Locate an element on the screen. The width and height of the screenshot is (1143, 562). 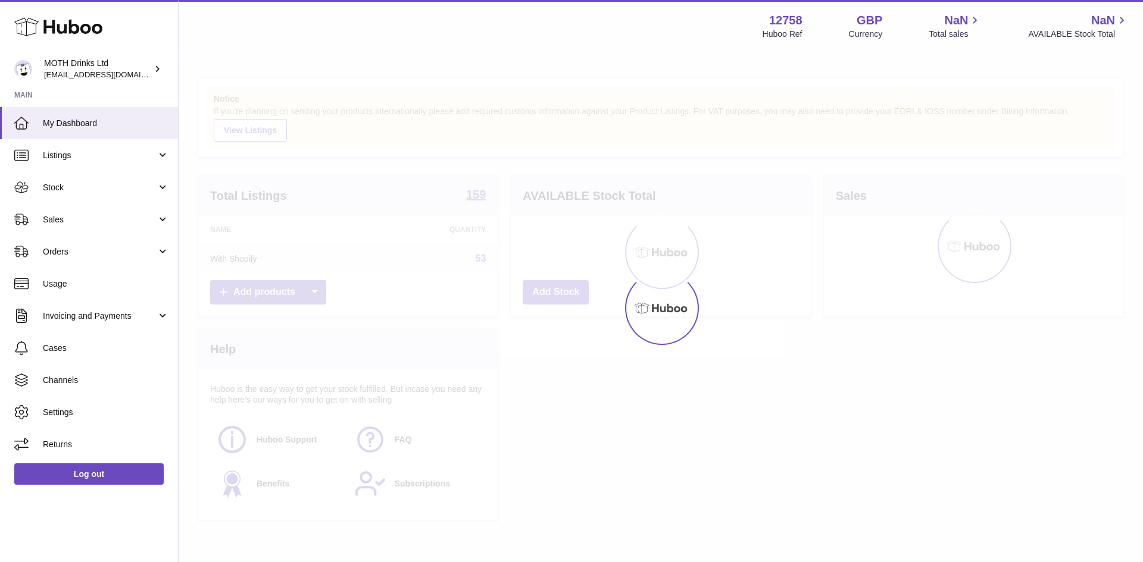
span: Usage is located at coordinates (106, 284).